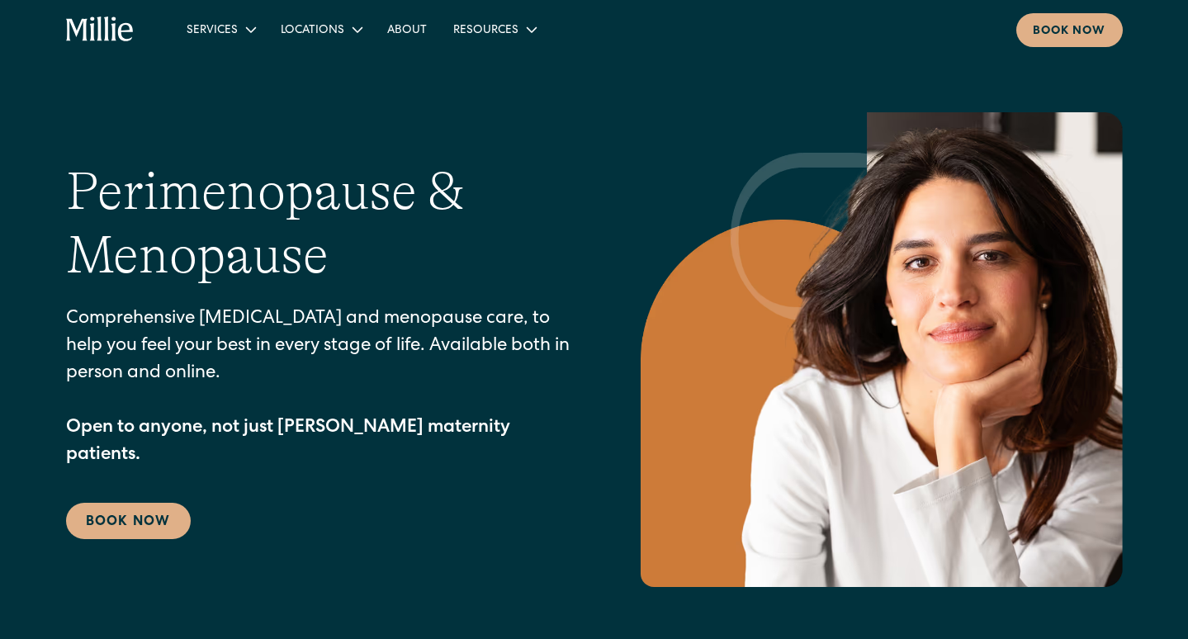  Describe the element at coordinates (407, 29) in the screenshot. I see `a: About` at that location.